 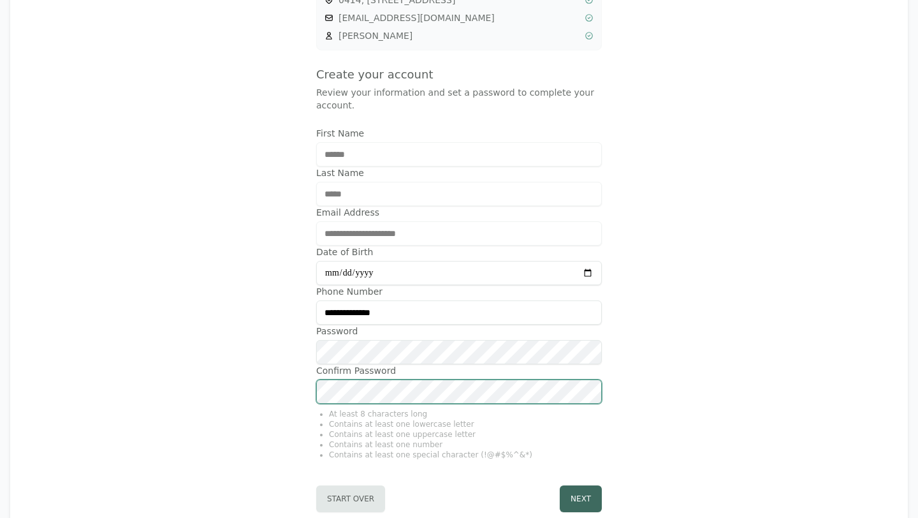 What do you see at coordinates (459, 291) in the screenshot?
I see `label: Phone Number` at bounding box center [459, 291].